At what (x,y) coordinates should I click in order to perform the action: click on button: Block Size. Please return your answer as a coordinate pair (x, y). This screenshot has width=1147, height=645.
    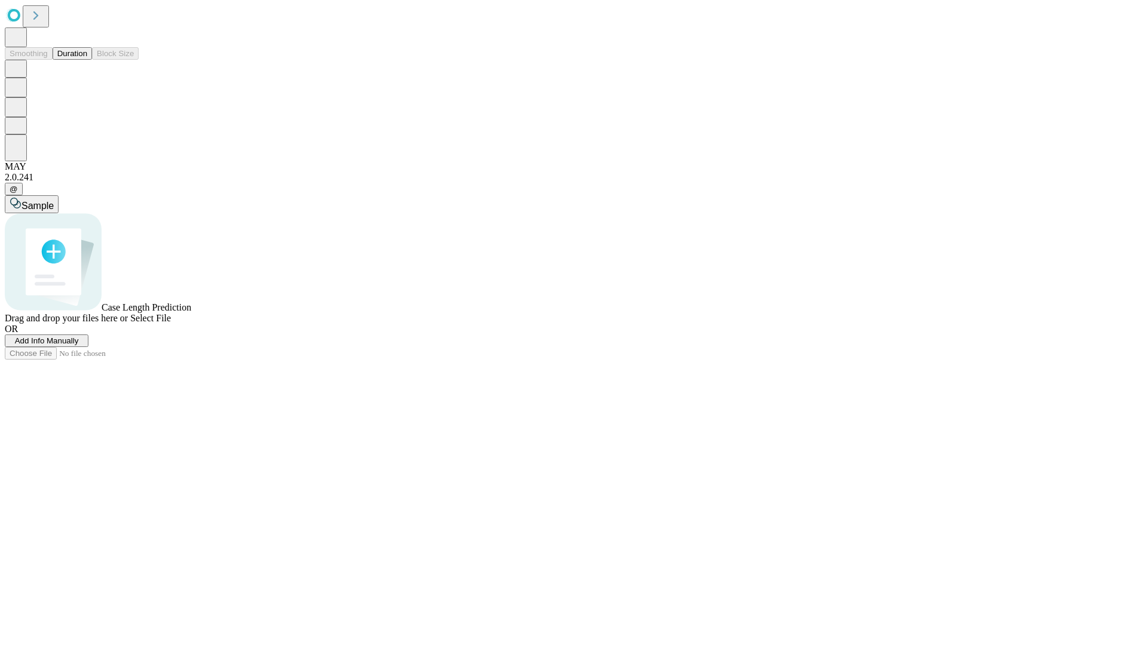
    Looking at the image, I should click on (115, 53).